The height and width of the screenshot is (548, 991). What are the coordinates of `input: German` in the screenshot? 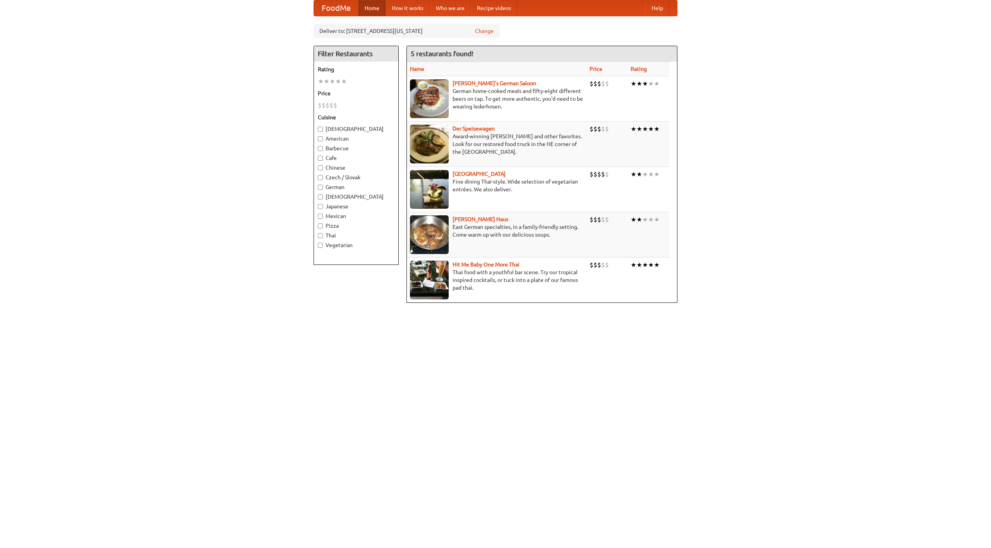 It's located at (320, 187).